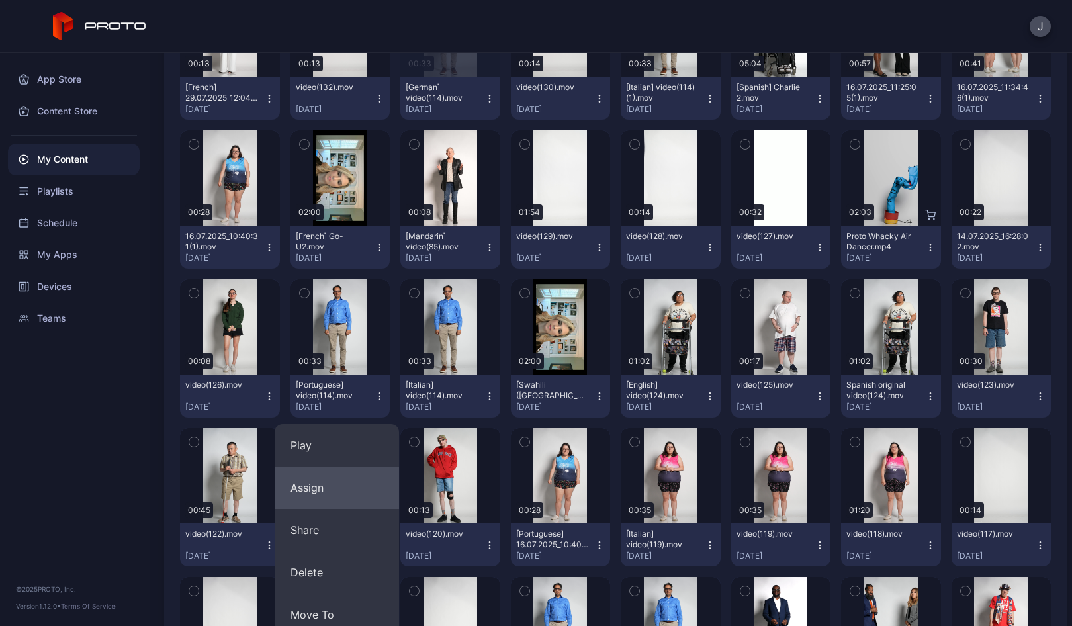  What do you see at coordinates (553, 87) in the screenshot?
I see `div: video(130).mov` at bounding box center [553, 87].